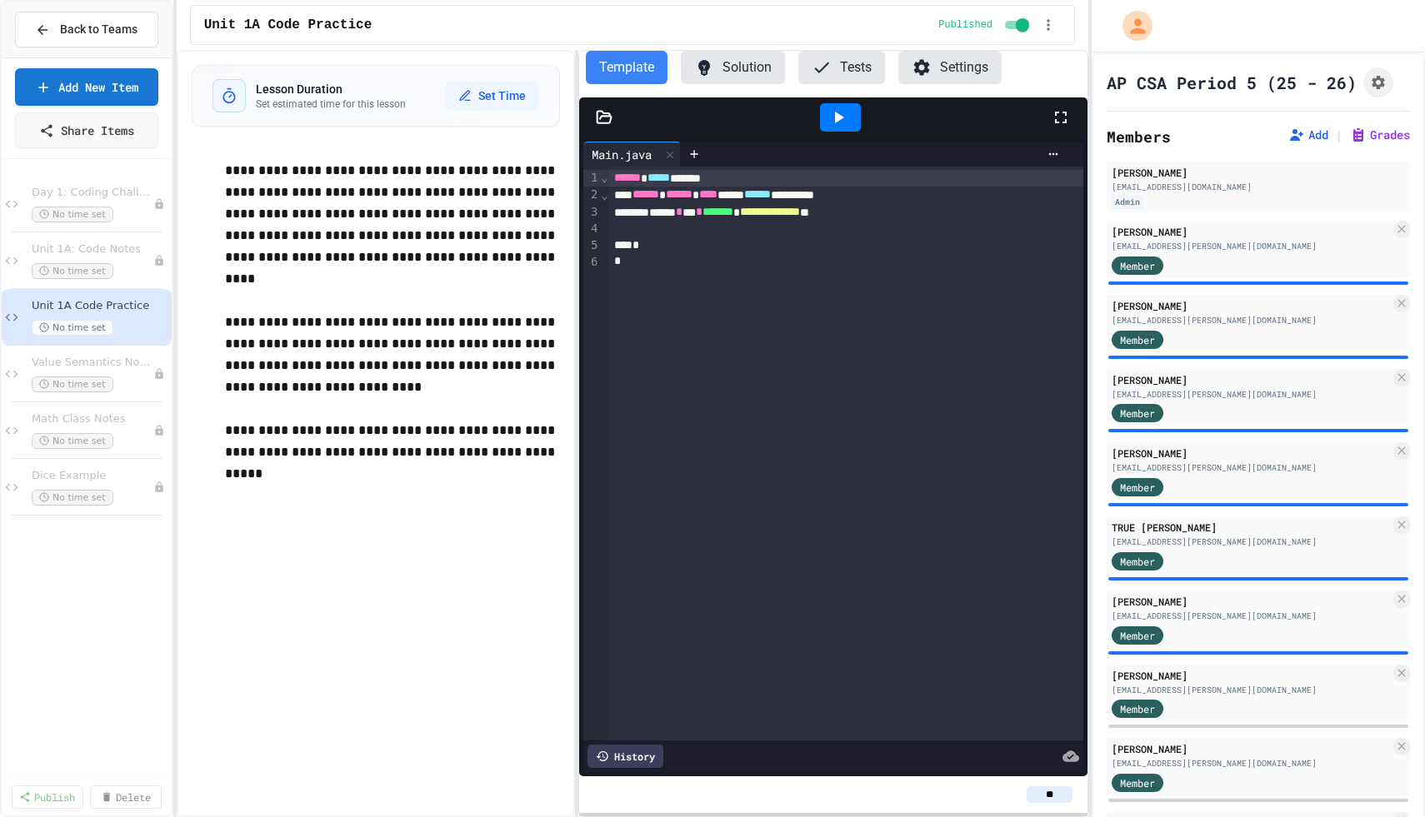 Image resolution: width=1425 pixels, height=817 pixels. Describe the element at coordinates (1380, 135) in the screenshot. I see `button: Grades` at that location.